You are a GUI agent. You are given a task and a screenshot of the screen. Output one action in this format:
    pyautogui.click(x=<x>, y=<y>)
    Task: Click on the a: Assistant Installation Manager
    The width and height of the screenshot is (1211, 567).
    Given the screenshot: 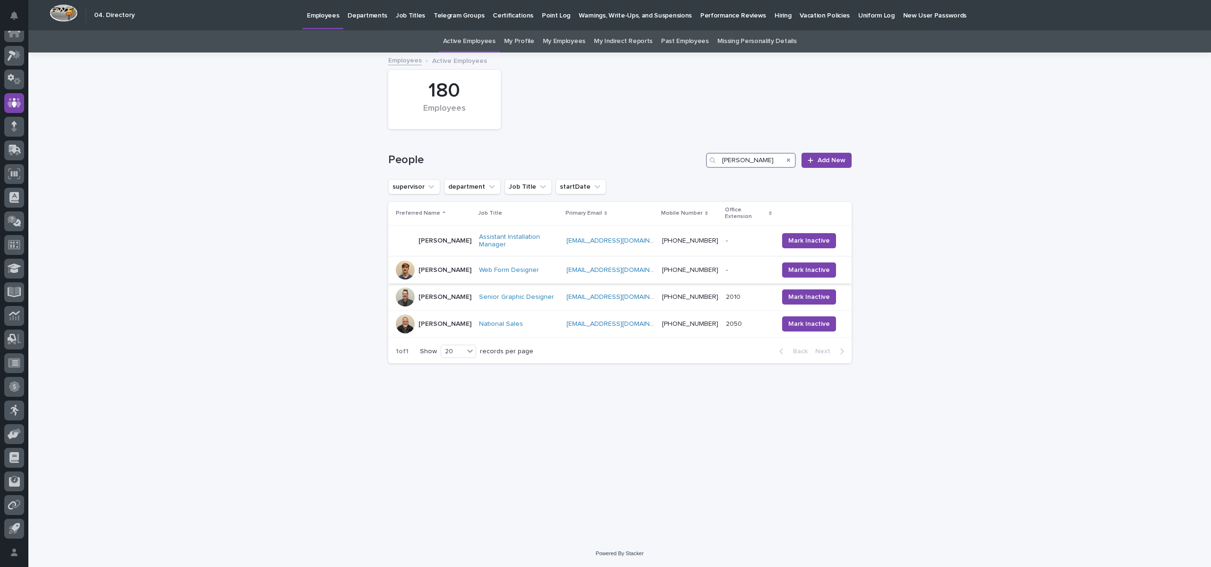 What is the action you would take?
    pyautogui.click(x=519, y=241)
    